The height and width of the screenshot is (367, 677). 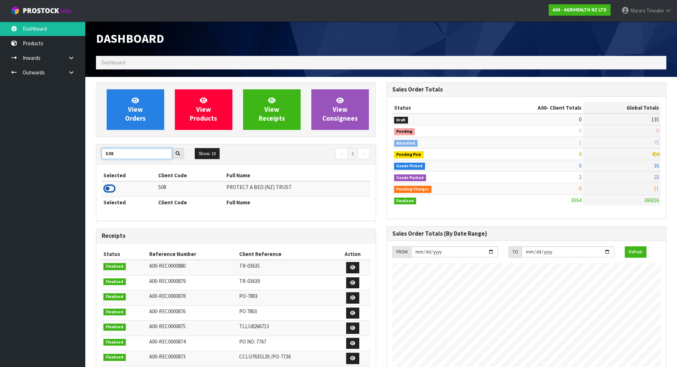 What do you see at coordinates (167, 281) in the screenshot?
I see `span: A00-REC0000879` at bounding box center [167, 281].